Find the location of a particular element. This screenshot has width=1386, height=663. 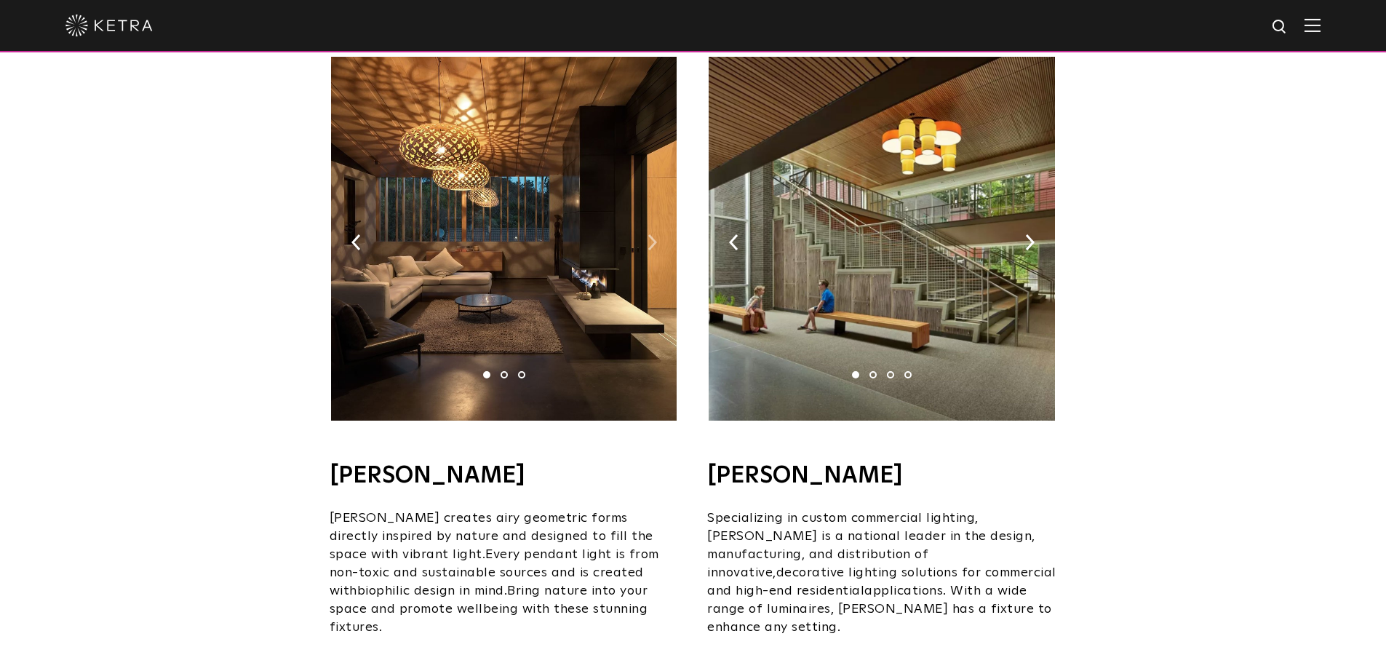

span: Every pendant light is from non-toxic and sustainable sources and is created with is located at coordinates (494, 573).